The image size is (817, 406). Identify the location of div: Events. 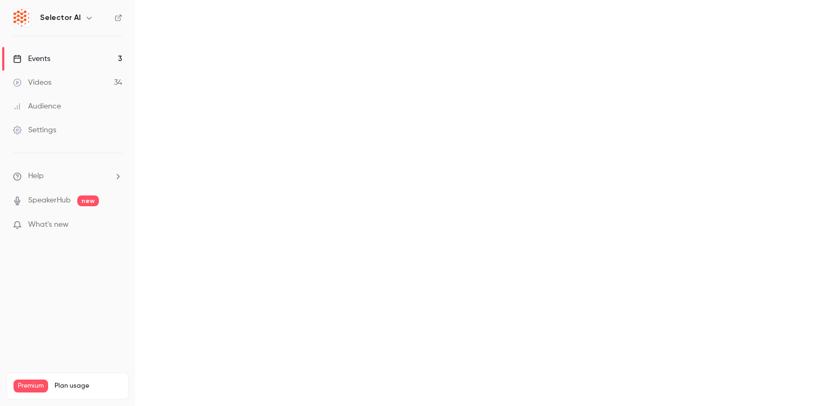
(31, 59).